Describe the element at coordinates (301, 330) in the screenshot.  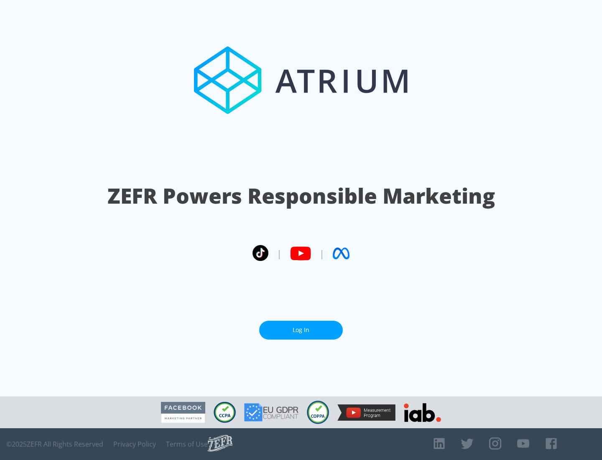
I see `a: Log In` at that location.